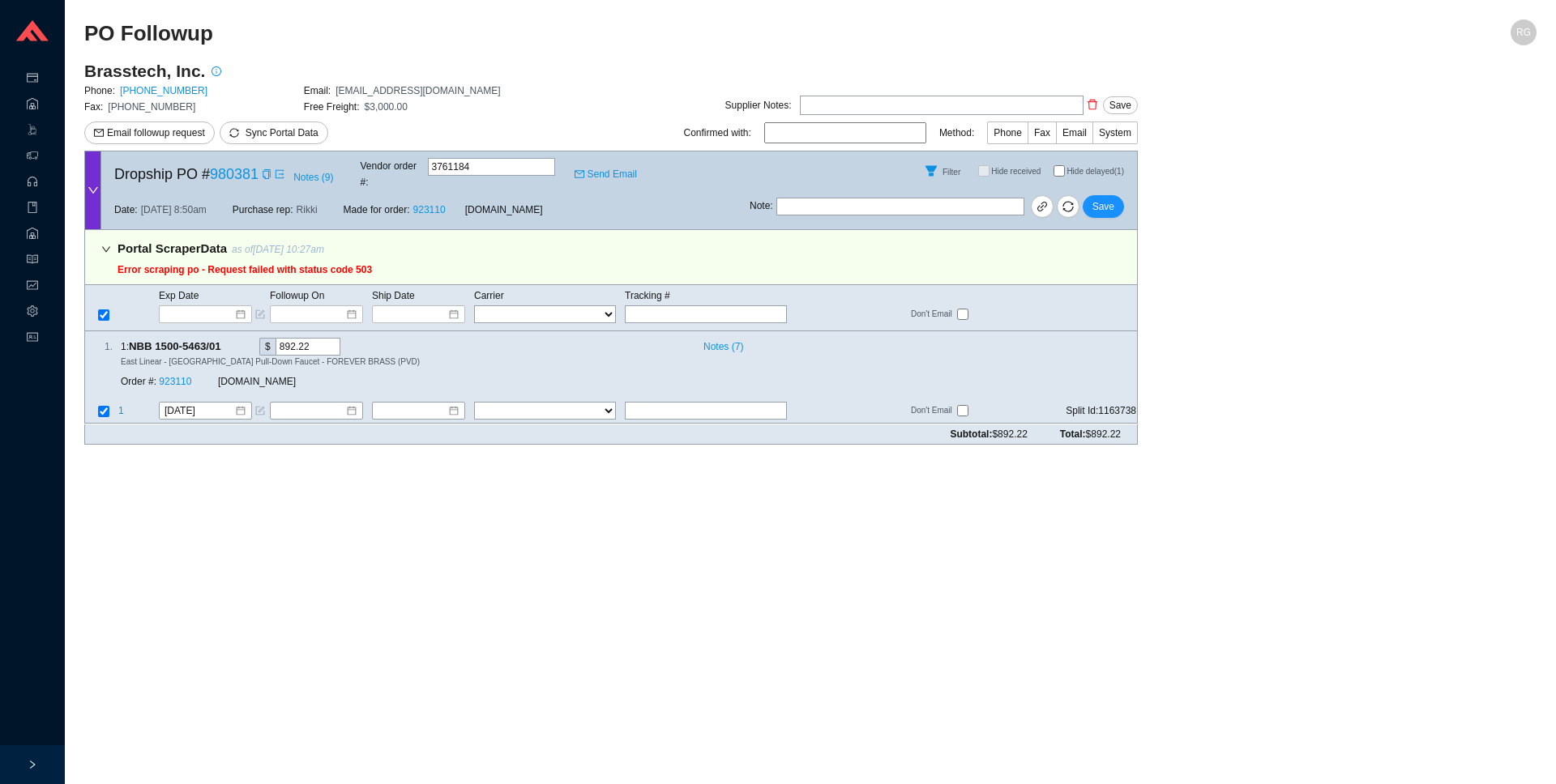 The width and height of the screenshot is (1556, 784). What do you see at coordinates (182, 347) in the screenshot?
I see `span: NBB 1500-5463/01` at bounding box center [182, 347].